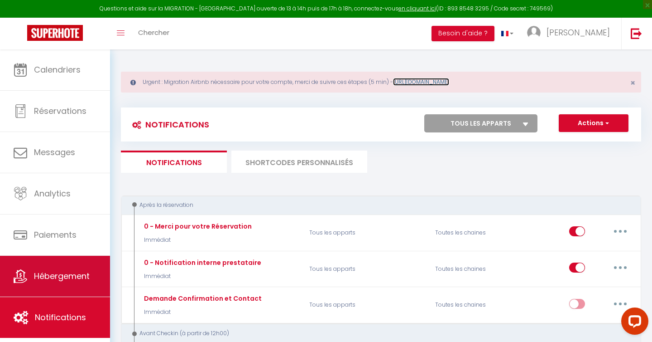  Describe the element at coordinates (60, 317) in the screenshot. I see `span: Notifications` at that location.